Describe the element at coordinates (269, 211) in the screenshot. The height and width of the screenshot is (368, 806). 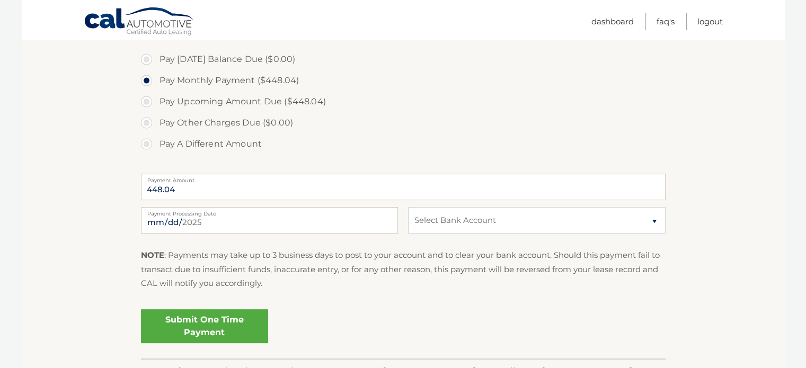
I see `label: Payment Processing Date` at that location.